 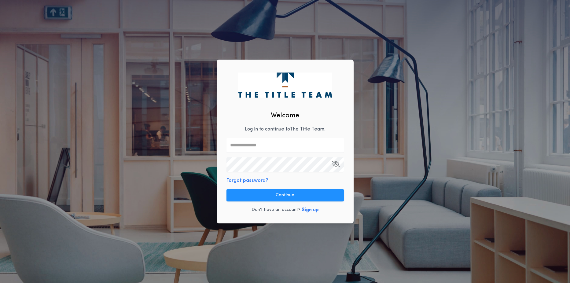 What do you see at coordinates (310, 210) in the screenshot?
I see `button: Sign up` at bounding box center [310, 210].